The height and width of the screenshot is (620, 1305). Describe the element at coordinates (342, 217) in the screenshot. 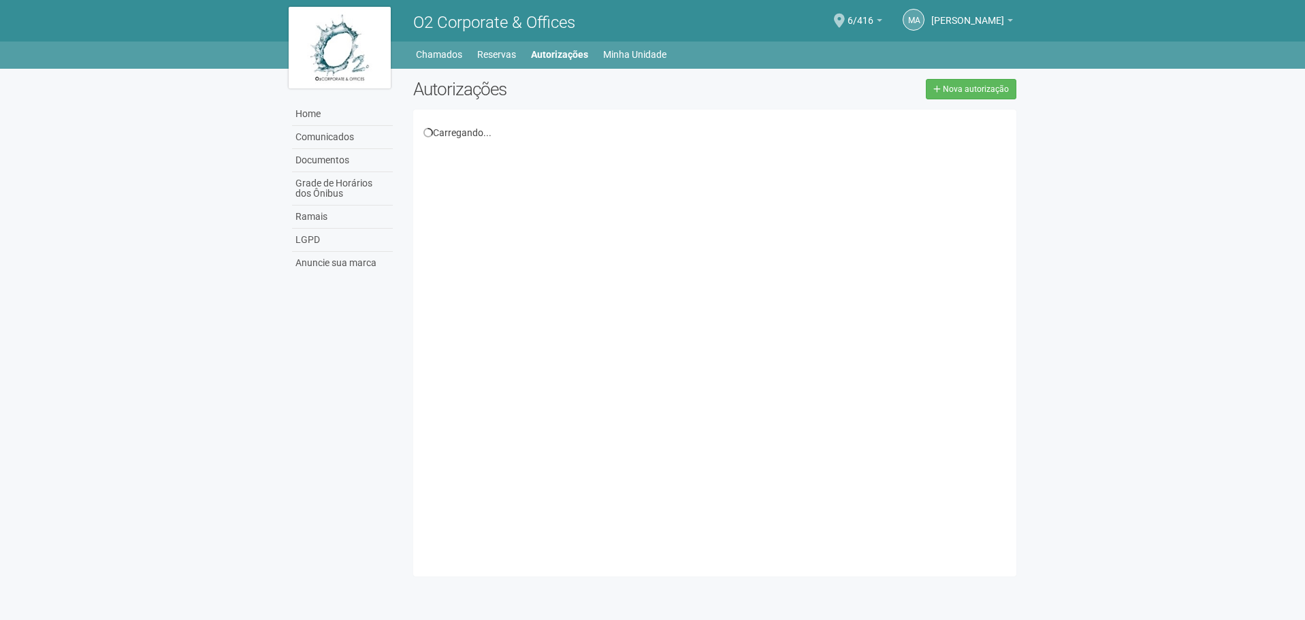

I see `a: Ramais` at that location.